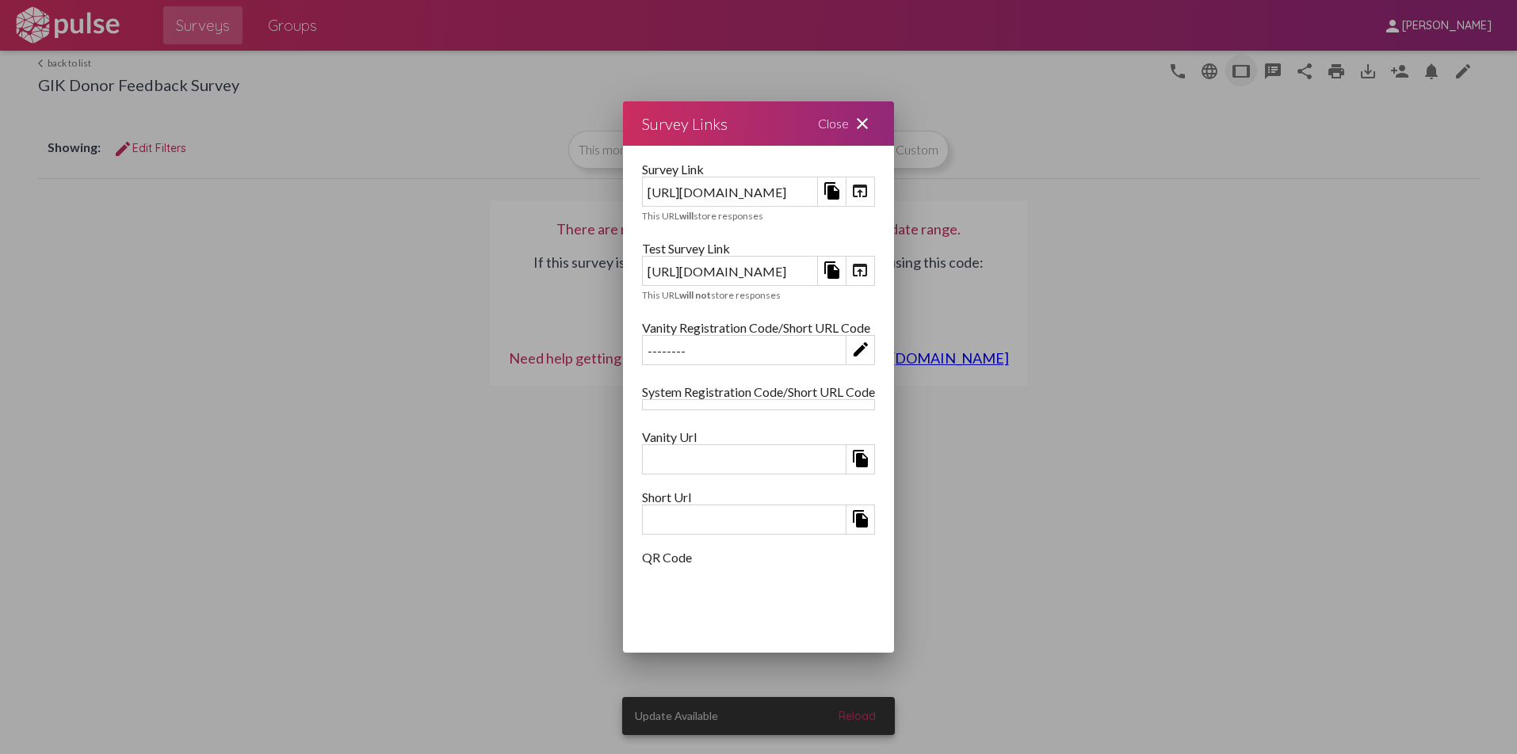 This screenshot has height=754, width=1517. Describe the element at coordinates (695, 295) in the screenshot. I see `b: will not` at that location.